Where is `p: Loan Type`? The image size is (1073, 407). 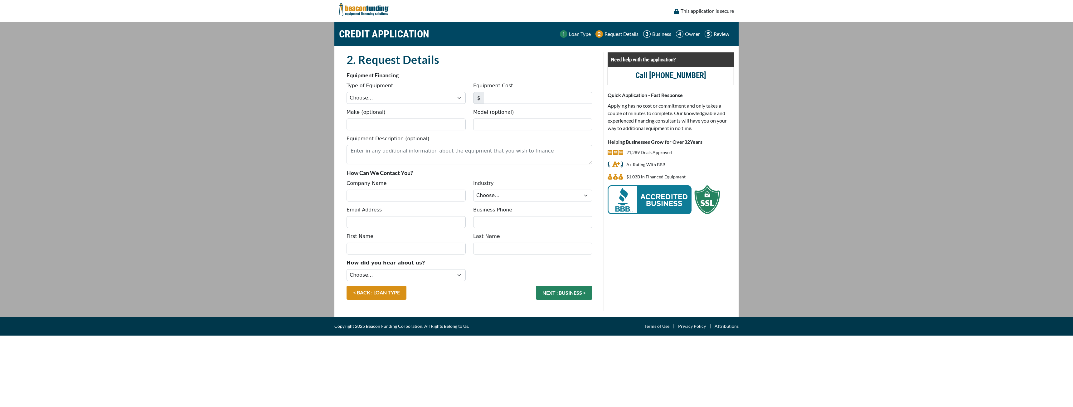 p: Loan Type is located at coordinates (580, 34).